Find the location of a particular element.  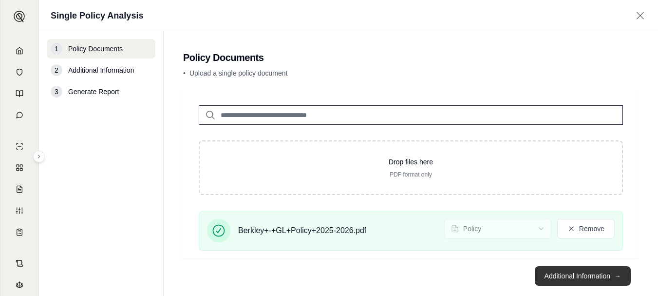

span: Generate Report is located at coordinates (94, 92).